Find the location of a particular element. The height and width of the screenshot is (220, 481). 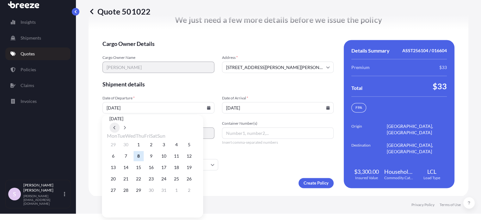

span: Container Number(s) is located at coordinates (278, 123).